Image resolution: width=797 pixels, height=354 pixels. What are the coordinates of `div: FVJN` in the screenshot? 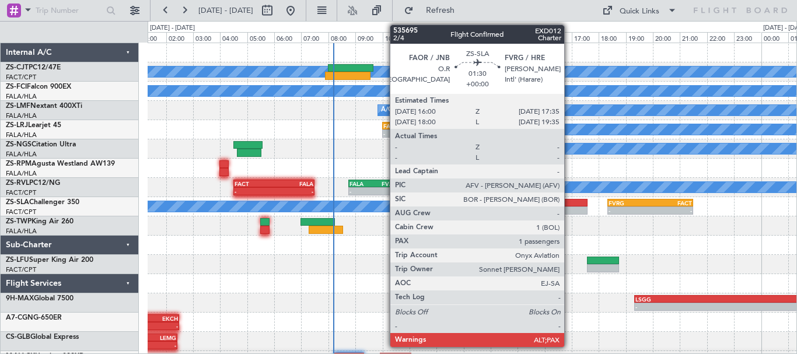 It's located at (384, 184).